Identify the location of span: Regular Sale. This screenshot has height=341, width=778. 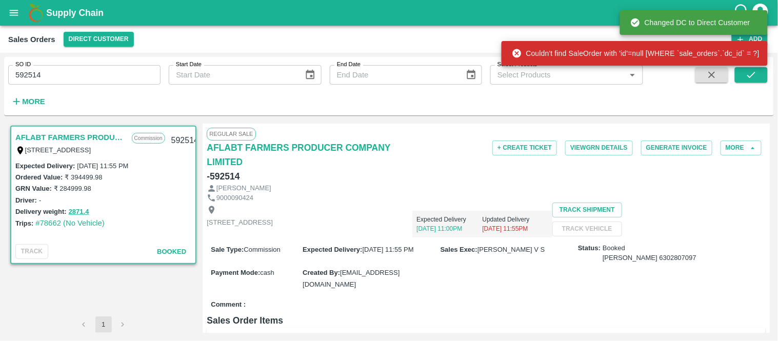
(231, 134).